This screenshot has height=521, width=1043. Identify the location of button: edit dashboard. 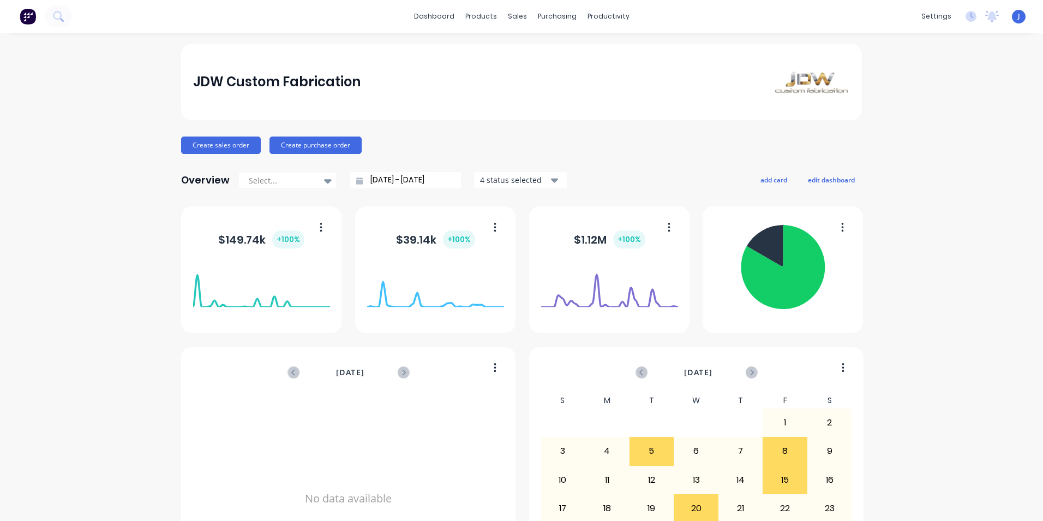
(831, 180).